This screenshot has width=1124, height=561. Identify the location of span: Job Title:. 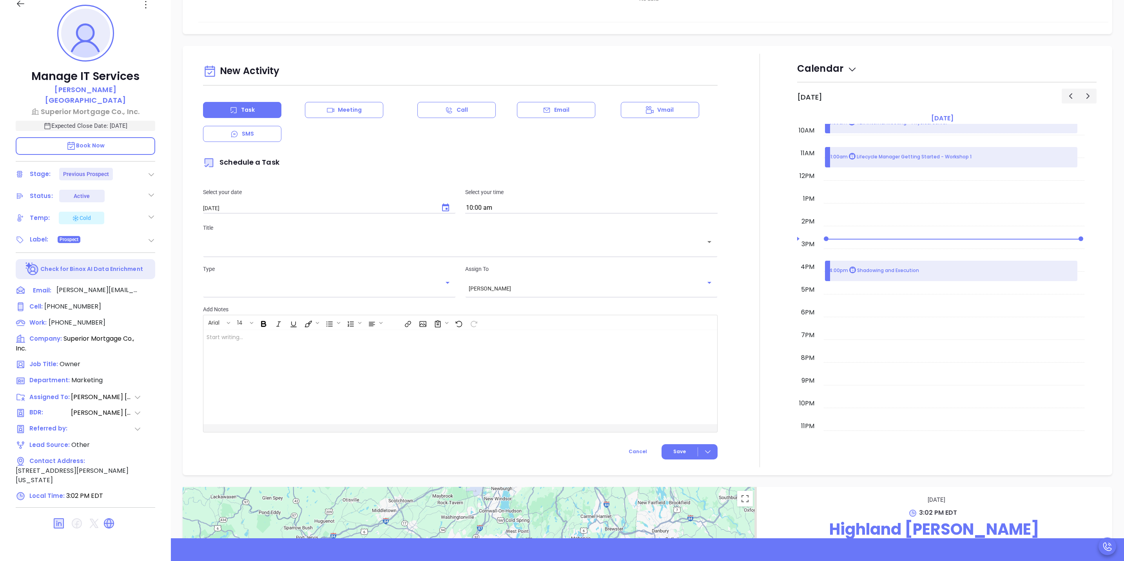
(44, 364).